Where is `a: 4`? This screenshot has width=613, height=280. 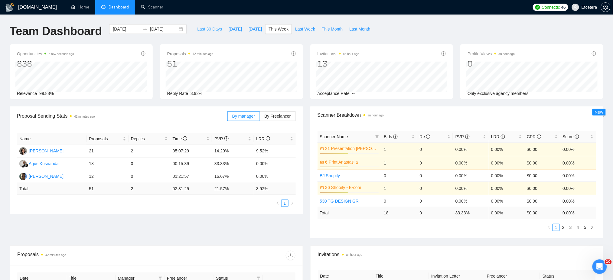
a: 4 is located at coordinates (578, 227).